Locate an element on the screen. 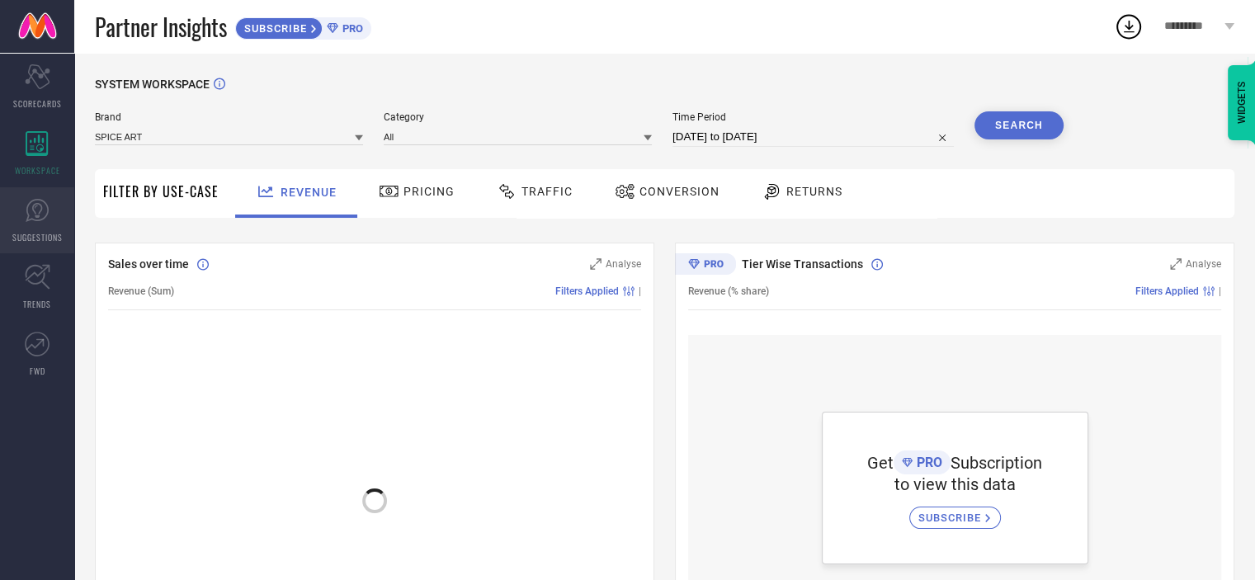 This screenshot has height=580, width=1255. span: Revenue (Sum) is located at coordinates (141, 291).